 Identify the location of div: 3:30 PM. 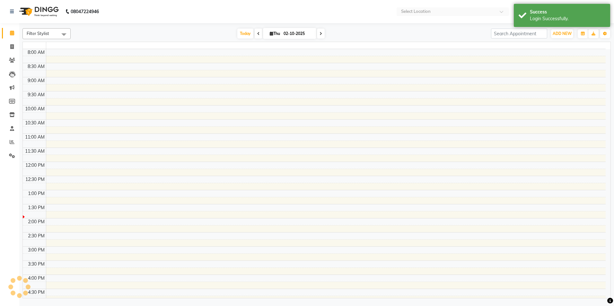
(36, 264).